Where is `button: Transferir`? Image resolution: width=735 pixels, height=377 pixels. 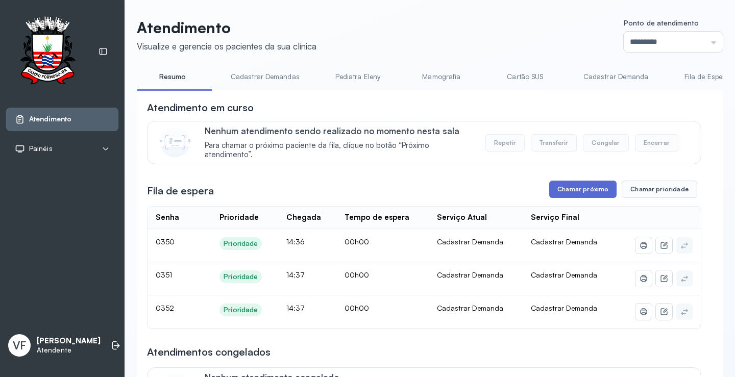 button: Transferir is located at coordinates (553, 143).